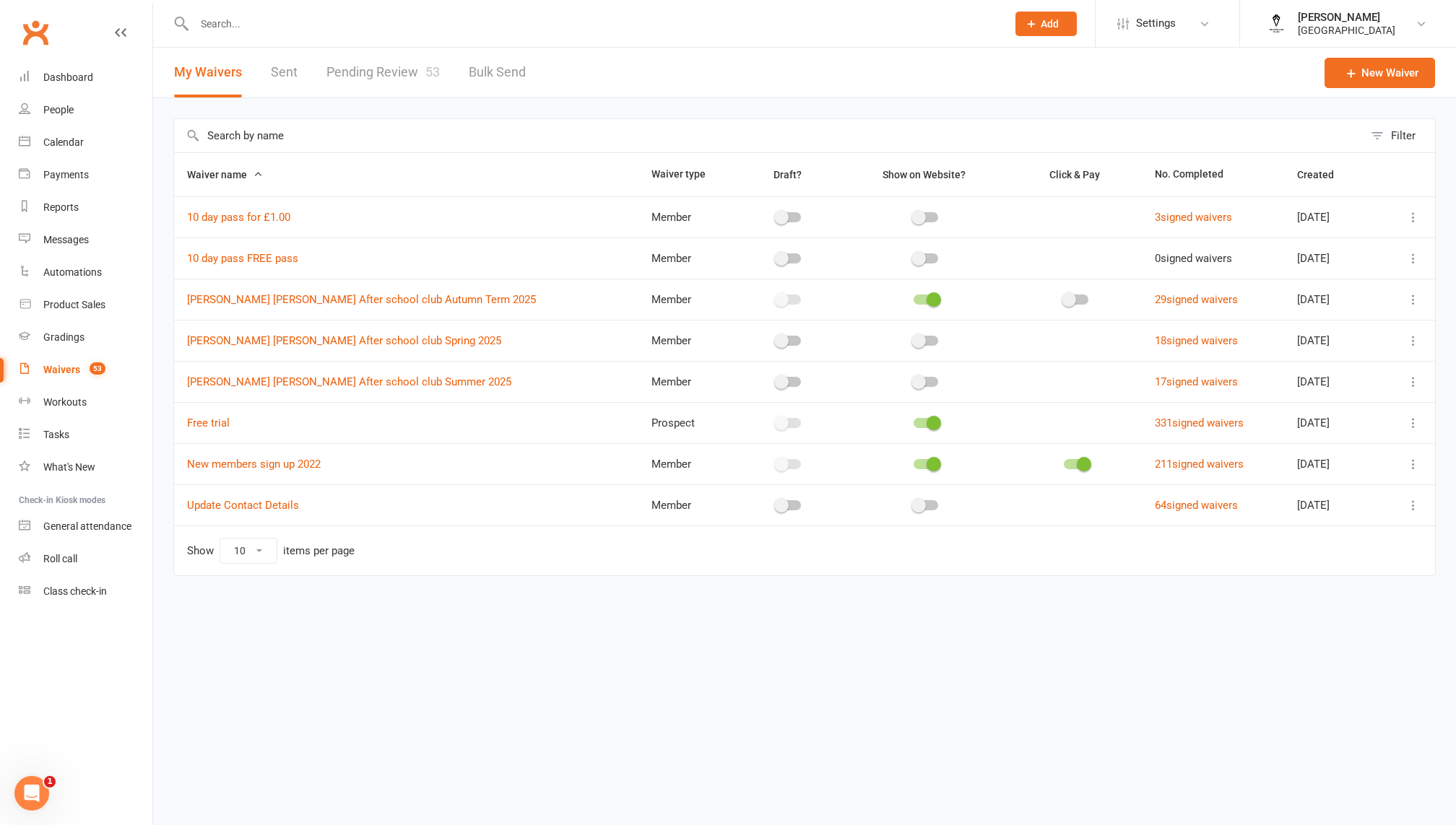  What do you see at coordinates (86, 591) in the screenshot?
I see `a: Class kiosk mode` at bounding box center [86, 591].